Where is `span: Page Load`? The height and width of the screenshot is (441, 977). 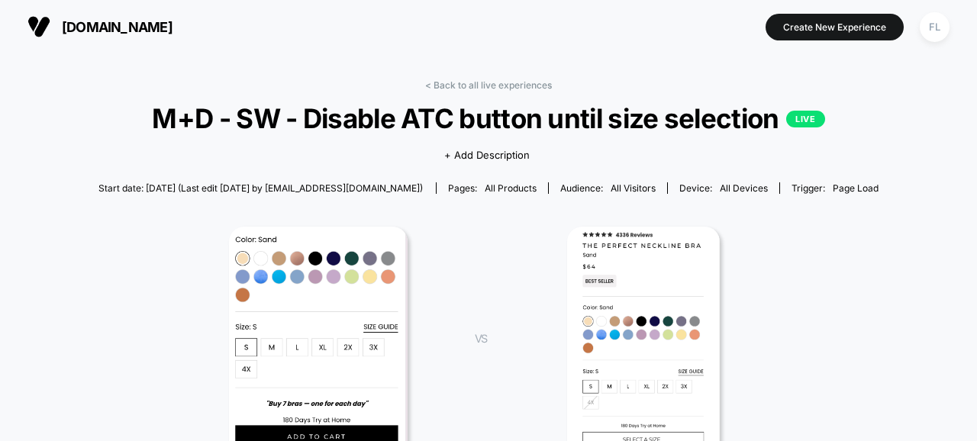
span: Page Load is located at coordinates (856, 188).